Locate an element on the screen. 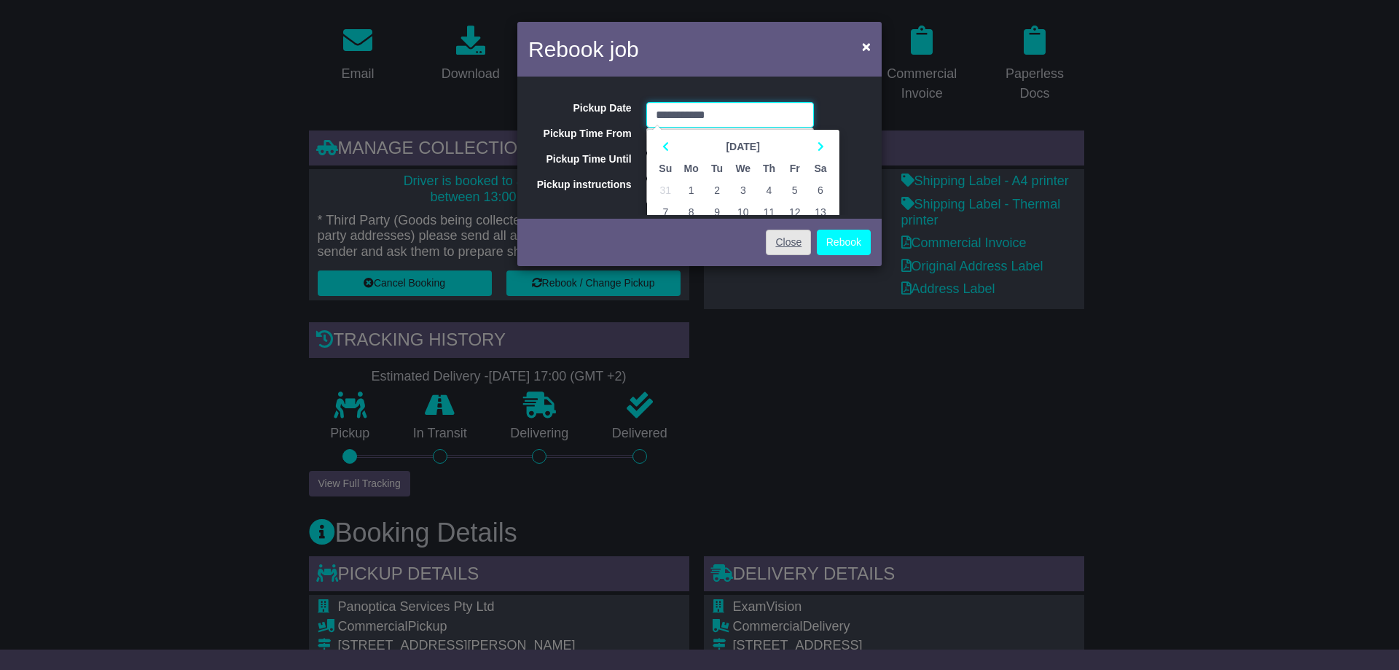 This screenshot has width=1399, height=670. td: 3 is located at coordinates (743, 190).